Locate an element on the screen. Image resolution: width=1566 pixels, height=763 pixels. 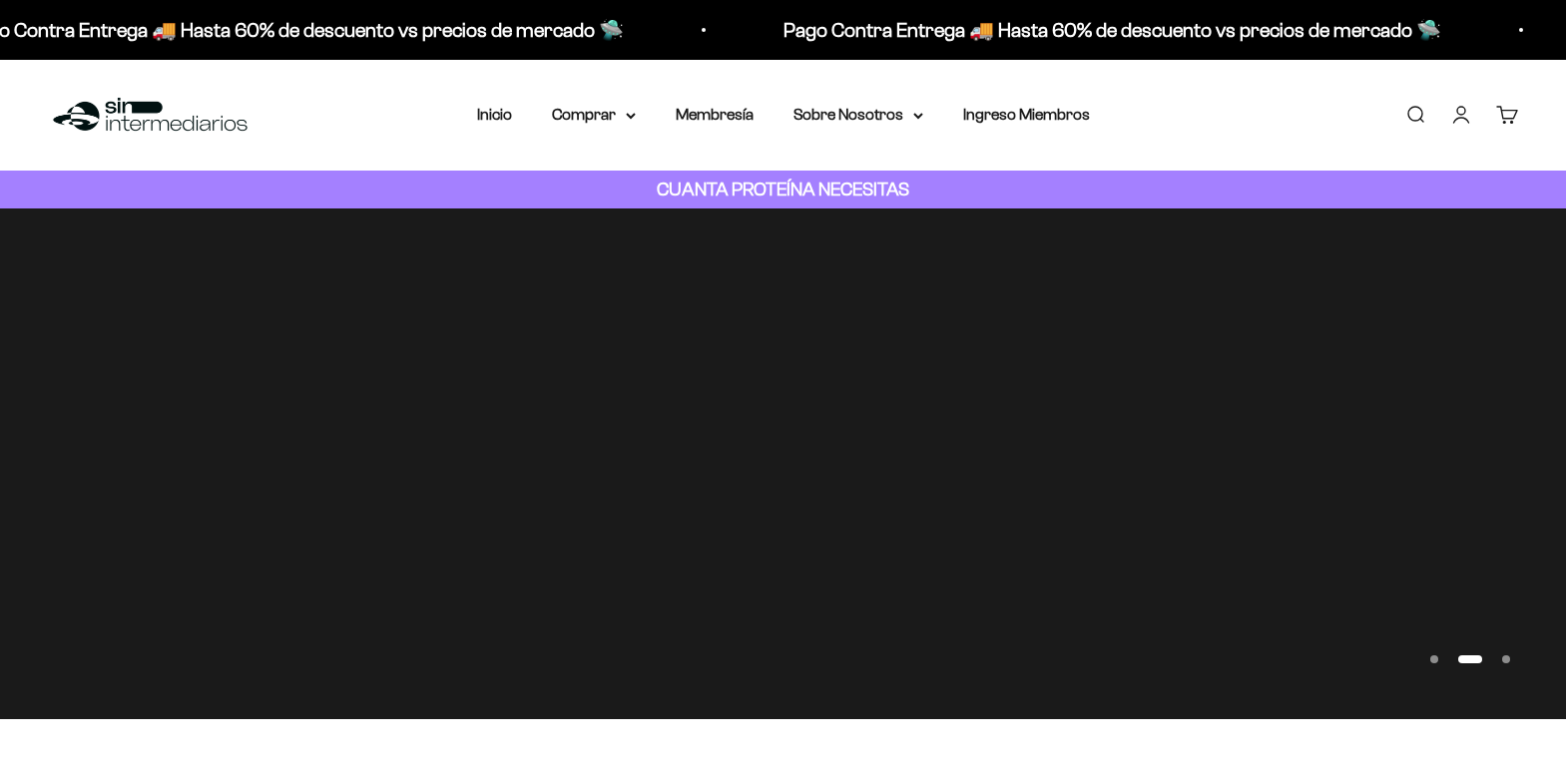
summary: Sobre Nosotros is located at coordinates (858, 115).